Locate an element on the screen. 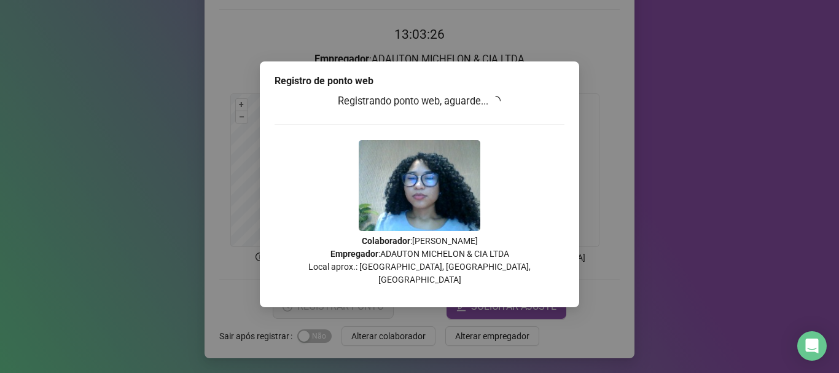 This screenshot has width=839, height=373. img: Z is located at coordinates (419, 185).